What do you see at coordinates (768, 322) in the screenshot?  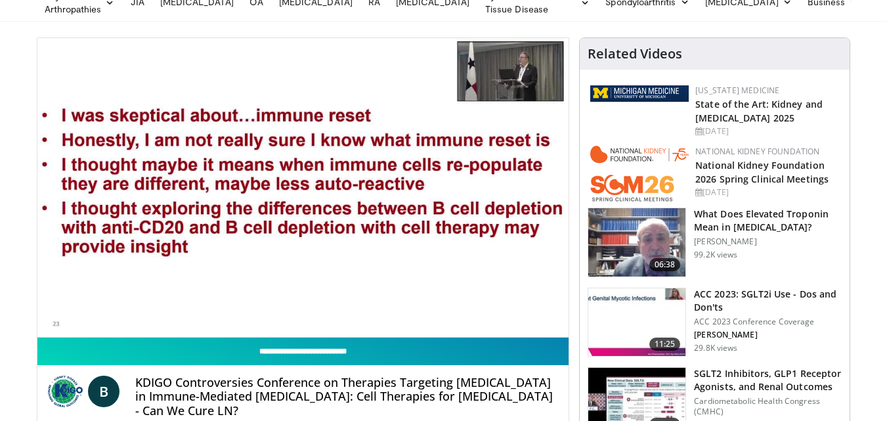 I see `p: ACC 2023 Conference Coverage` at bounding box center [768, 322].